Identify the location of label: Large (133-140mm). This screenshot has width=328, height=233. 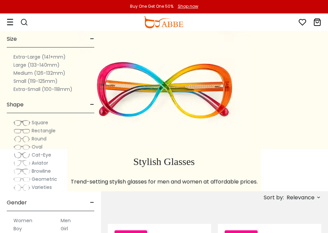
(36, 65).